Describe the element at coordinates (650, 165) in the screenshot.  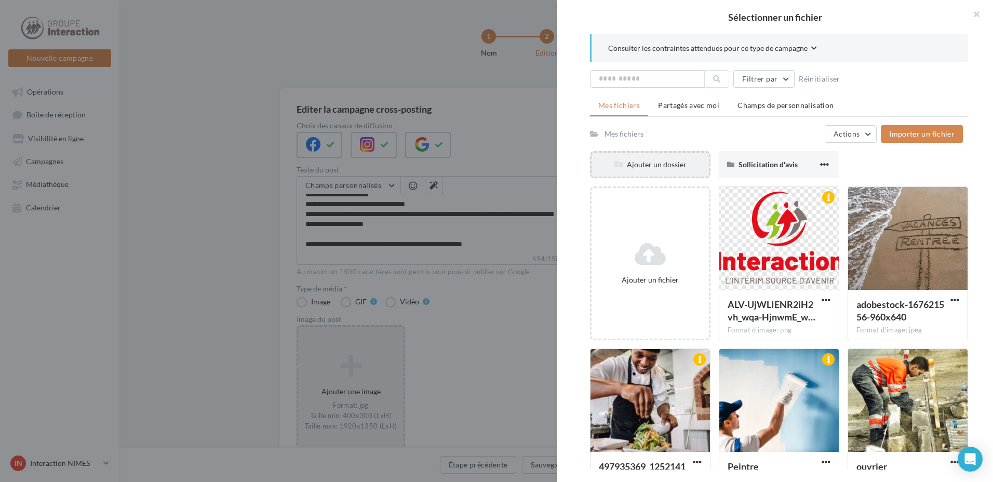
I see `div: Ajouter un dossier` at that location.